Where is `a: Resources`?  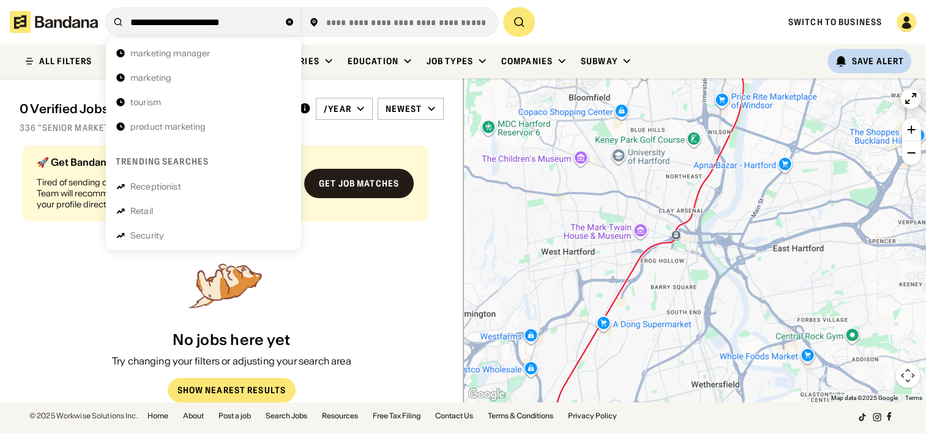
a: Resources is located at coordinates (339, 416).